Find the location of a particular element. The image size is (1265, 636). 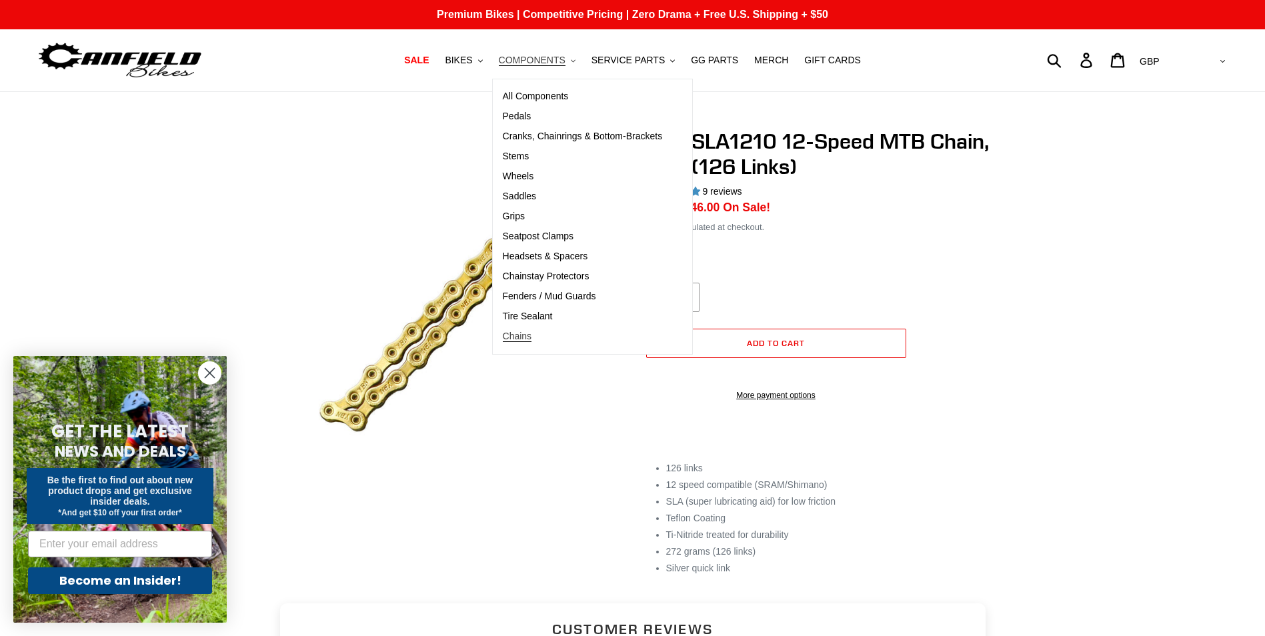

li: 272 grams (126 links) is located at coordinates (831, 551).